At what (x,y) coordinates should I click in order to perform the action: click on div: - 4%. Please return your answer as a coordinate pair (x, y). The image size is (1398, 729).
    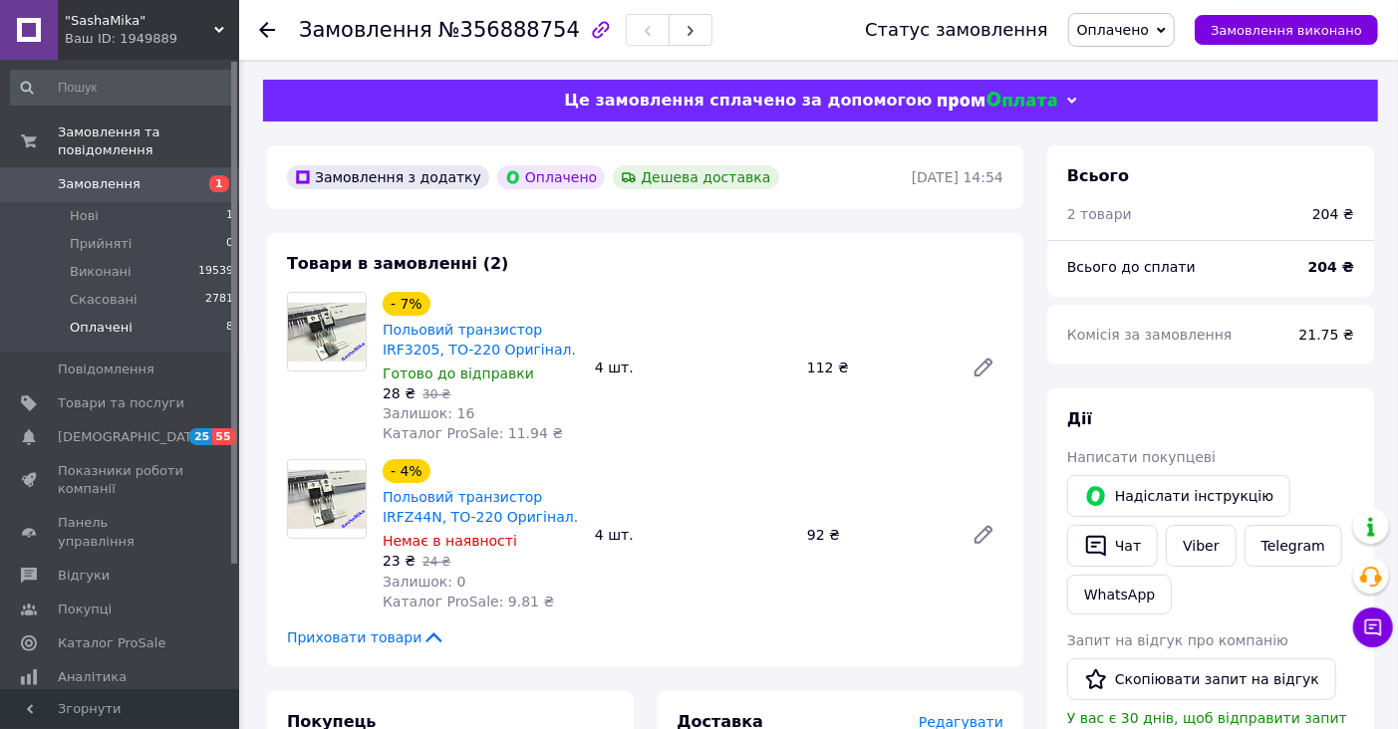
    Looking at the image, I should click on (406, 471).